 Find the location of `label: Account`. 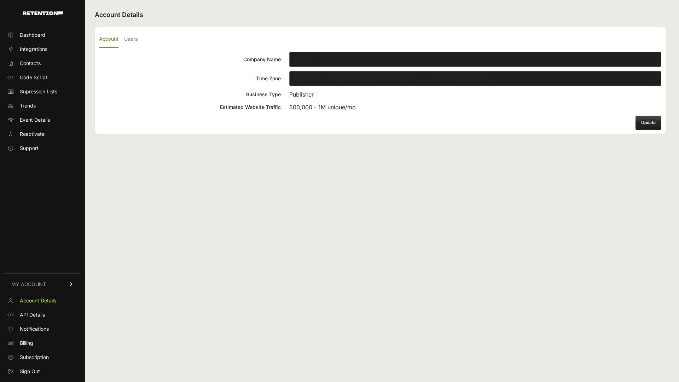

label: Account is located at coordinates (109, 39).